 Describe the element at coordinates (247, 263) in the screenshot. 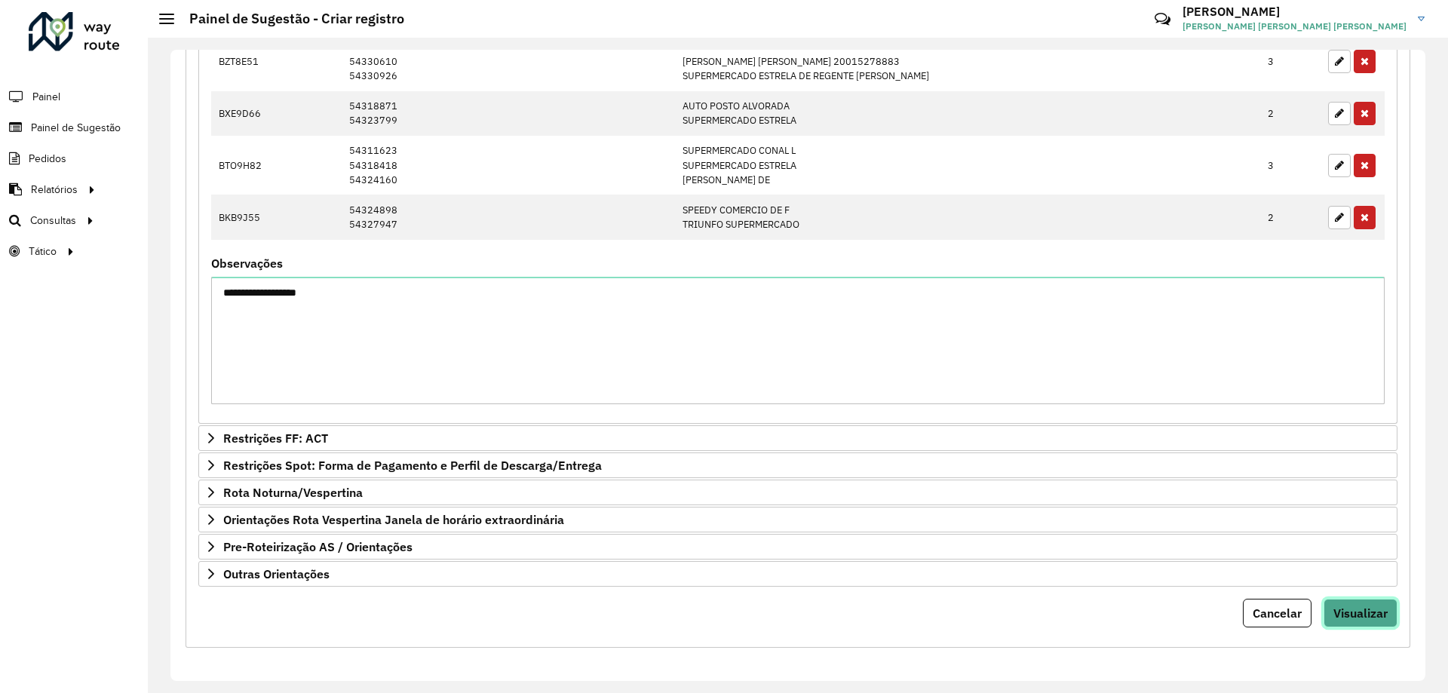

I see `label: Observações` at that location.